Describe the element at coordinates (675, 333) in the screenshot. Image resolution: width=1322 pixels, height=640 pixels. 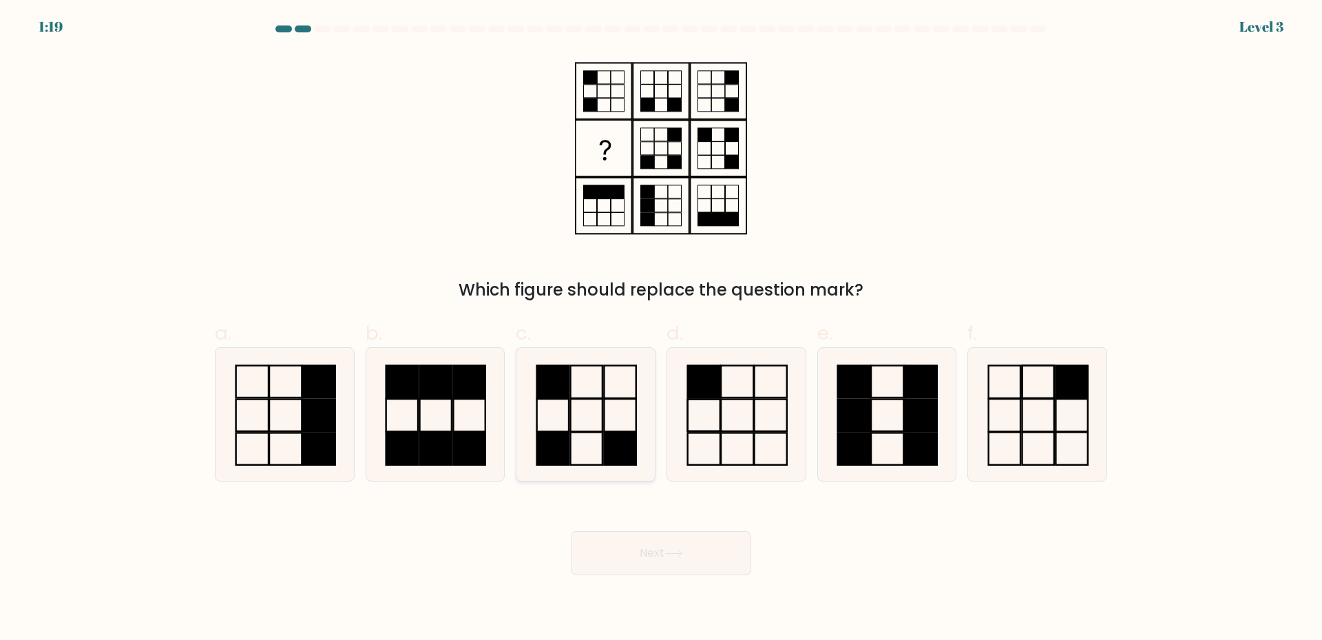
I see `span: d.` at that location.